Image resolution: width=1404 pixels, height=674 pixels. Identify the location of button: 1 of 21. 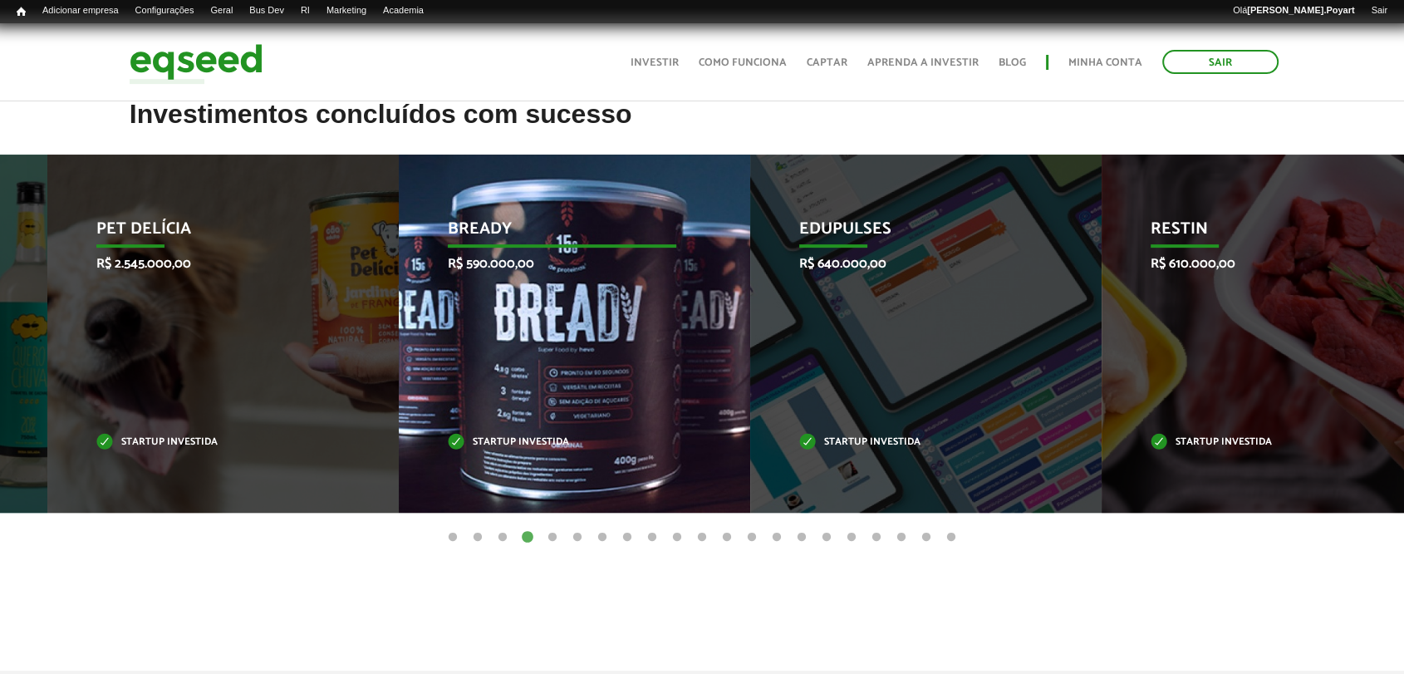
(453, 538).